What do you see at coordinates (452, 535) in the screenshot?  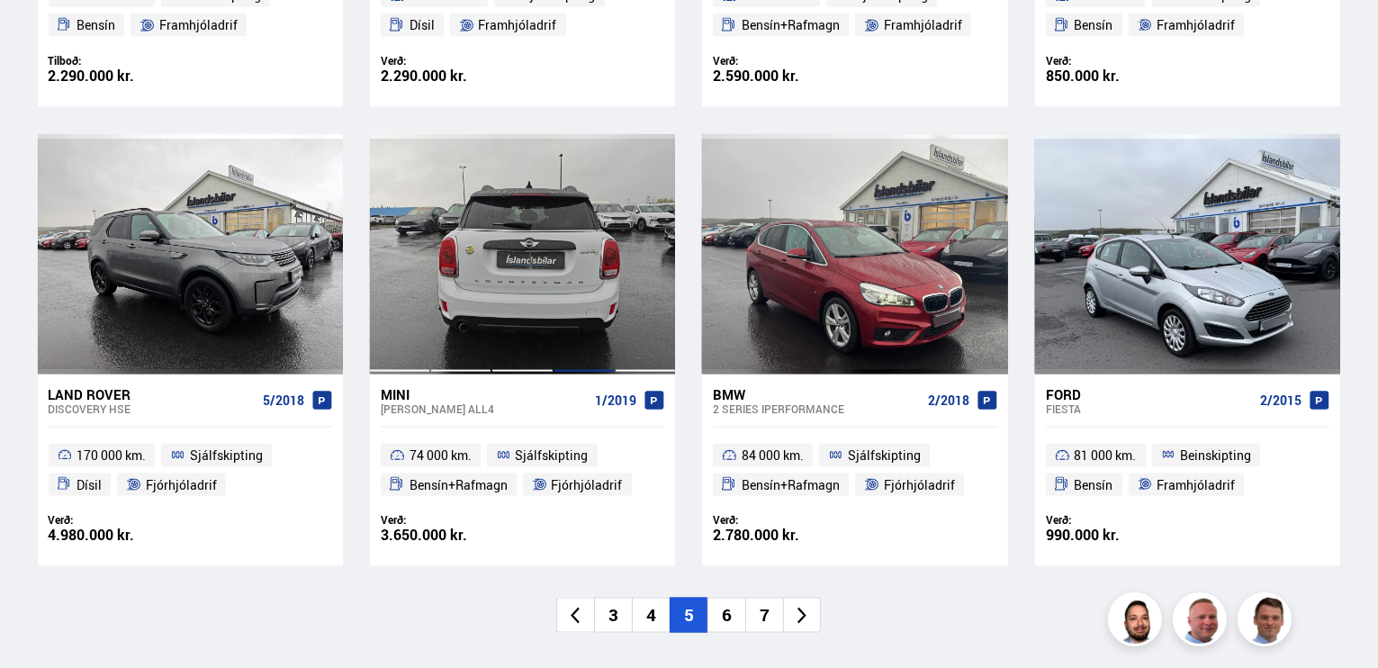 I see `div: 3.650.000 kr.` at bounding box center [452, 535].